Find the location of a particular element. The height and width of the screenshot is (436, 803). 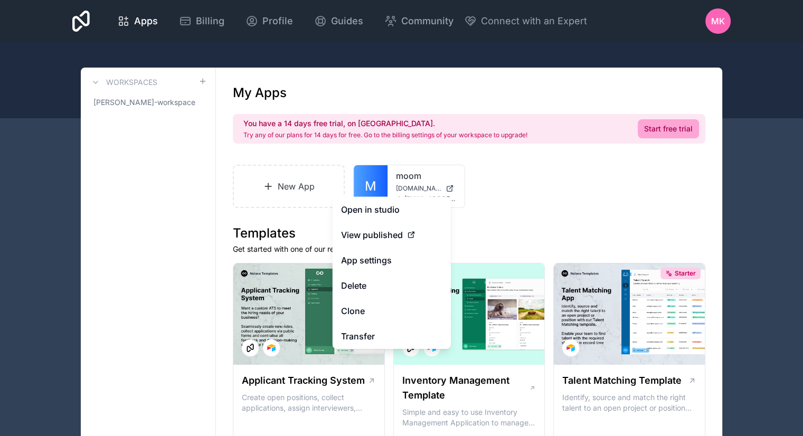

span: Community is located at coordinates (427, 21).